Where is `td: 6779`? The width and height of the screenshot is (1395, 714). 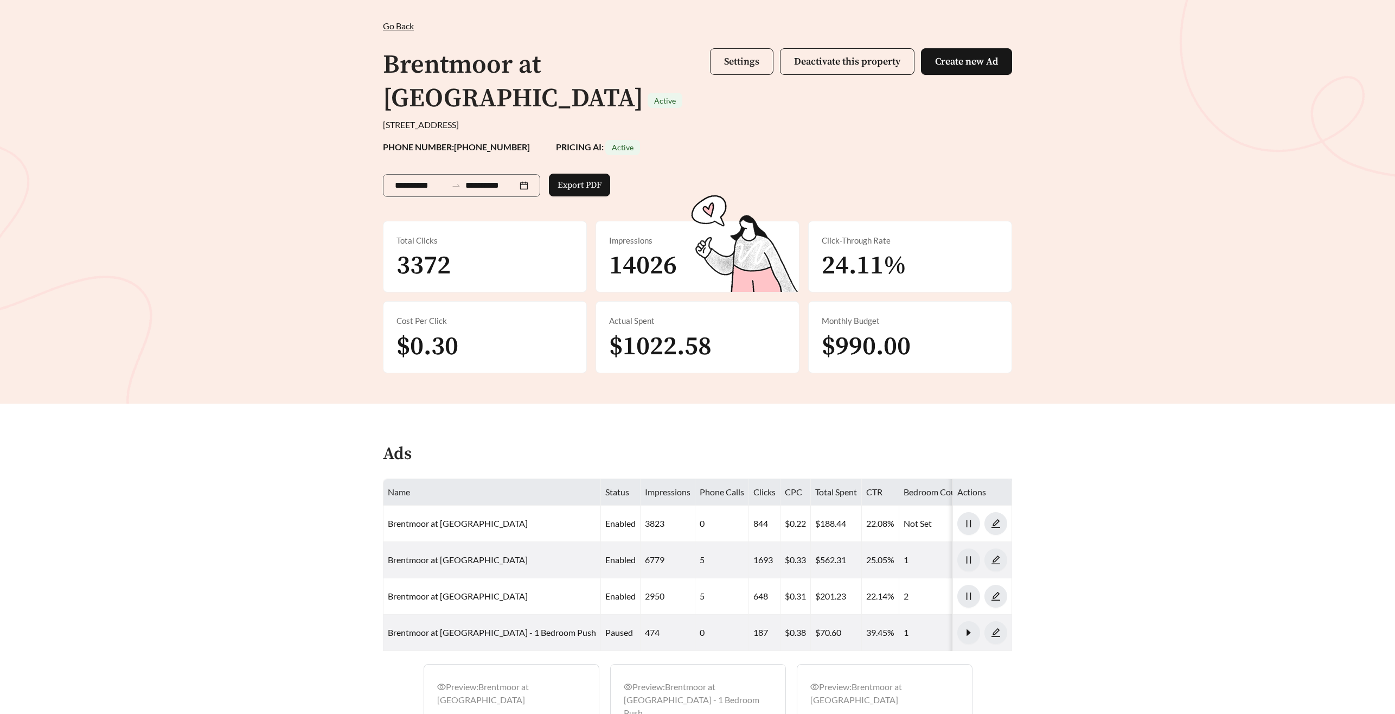 td: 6779 is located at coordinates (668, 560).